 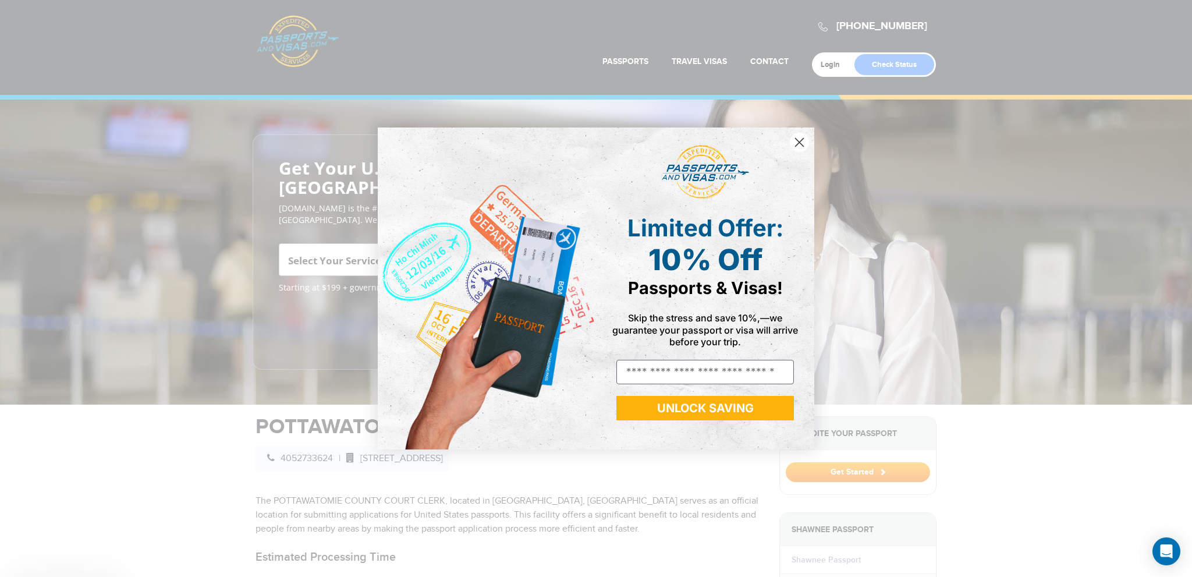 What do you see at coordinates (705, 172) in the screenshot?
I see `img: passports and visas` at bounding box center [705, 172].